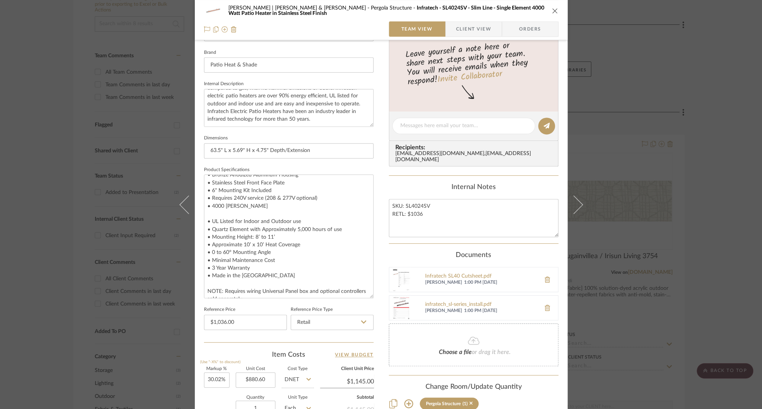 The width and height of the screenshot is (762, 409). I want to click on div: Leave yourself a note here or share next steps with your team. You will receive emails when they ..., so click(473, 63).